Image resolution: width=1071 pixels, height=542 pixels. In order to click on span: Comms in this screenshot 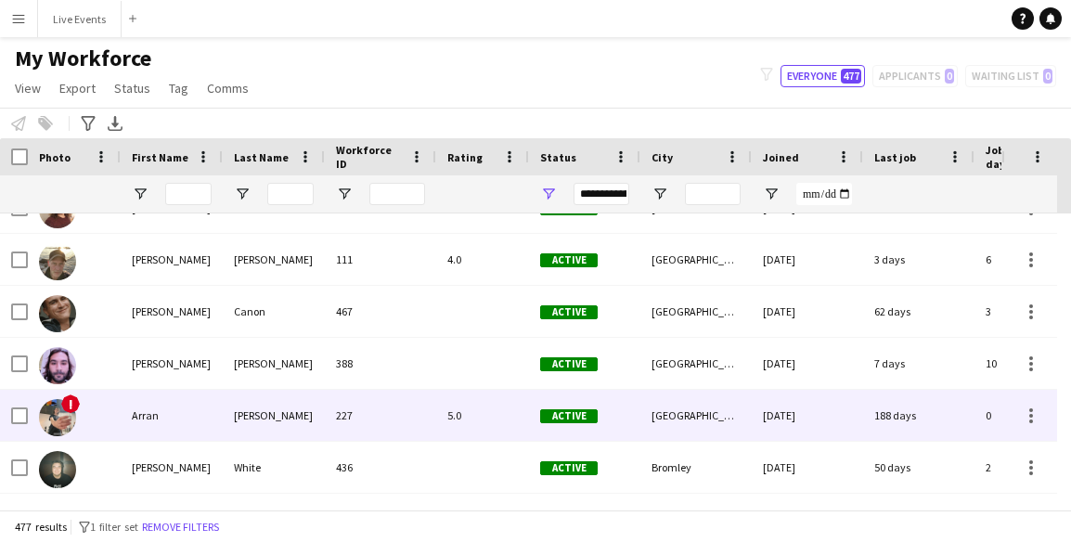, I will do `click(227, 88)`.